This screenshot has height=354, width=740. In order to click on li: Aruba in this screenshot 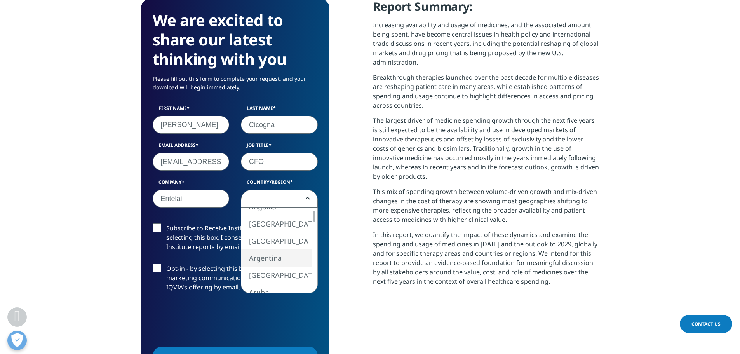, I will do `click(276, 292)`.